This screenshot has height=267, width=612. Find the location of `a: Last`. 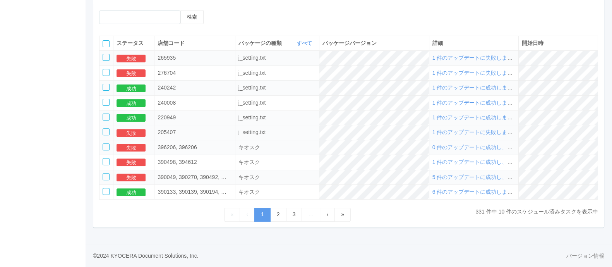

a: Last is located at coordinates (343, 214).